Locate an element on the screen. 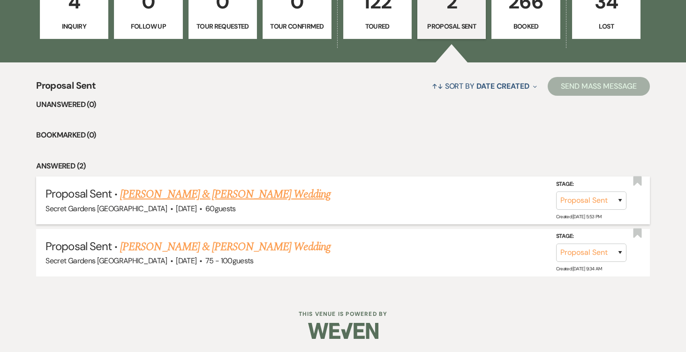  span: 60 guests is located at coordinates (220, 208).